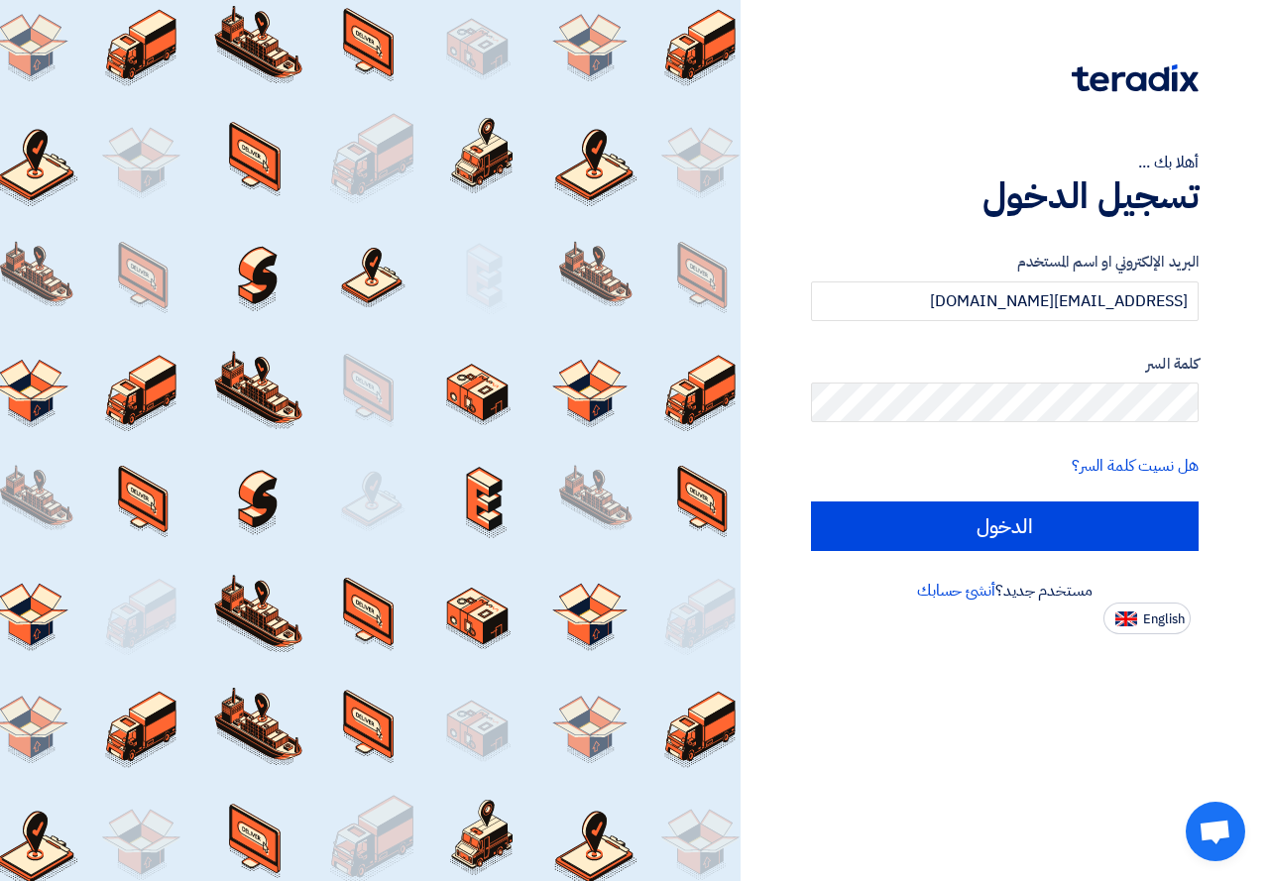  Describe the element at coordinates (1004, 526) in the screenshot. I see `input: الدخول` at that location.